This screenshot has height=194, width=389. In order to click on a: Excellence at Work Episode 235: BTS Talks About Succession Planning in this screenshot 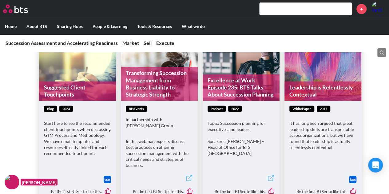, I will do `click(241, 88)`.